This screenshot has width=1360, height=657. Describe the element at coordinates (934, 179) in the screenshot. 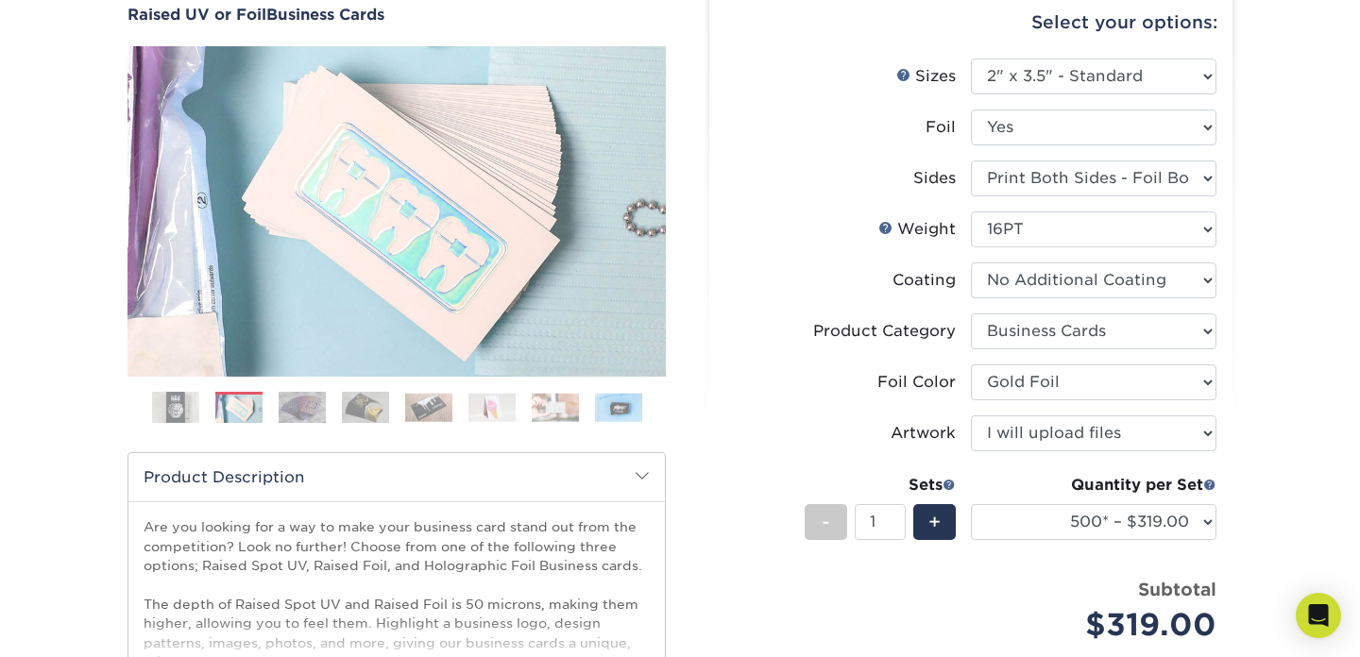

I see `div: Sides` at that location.